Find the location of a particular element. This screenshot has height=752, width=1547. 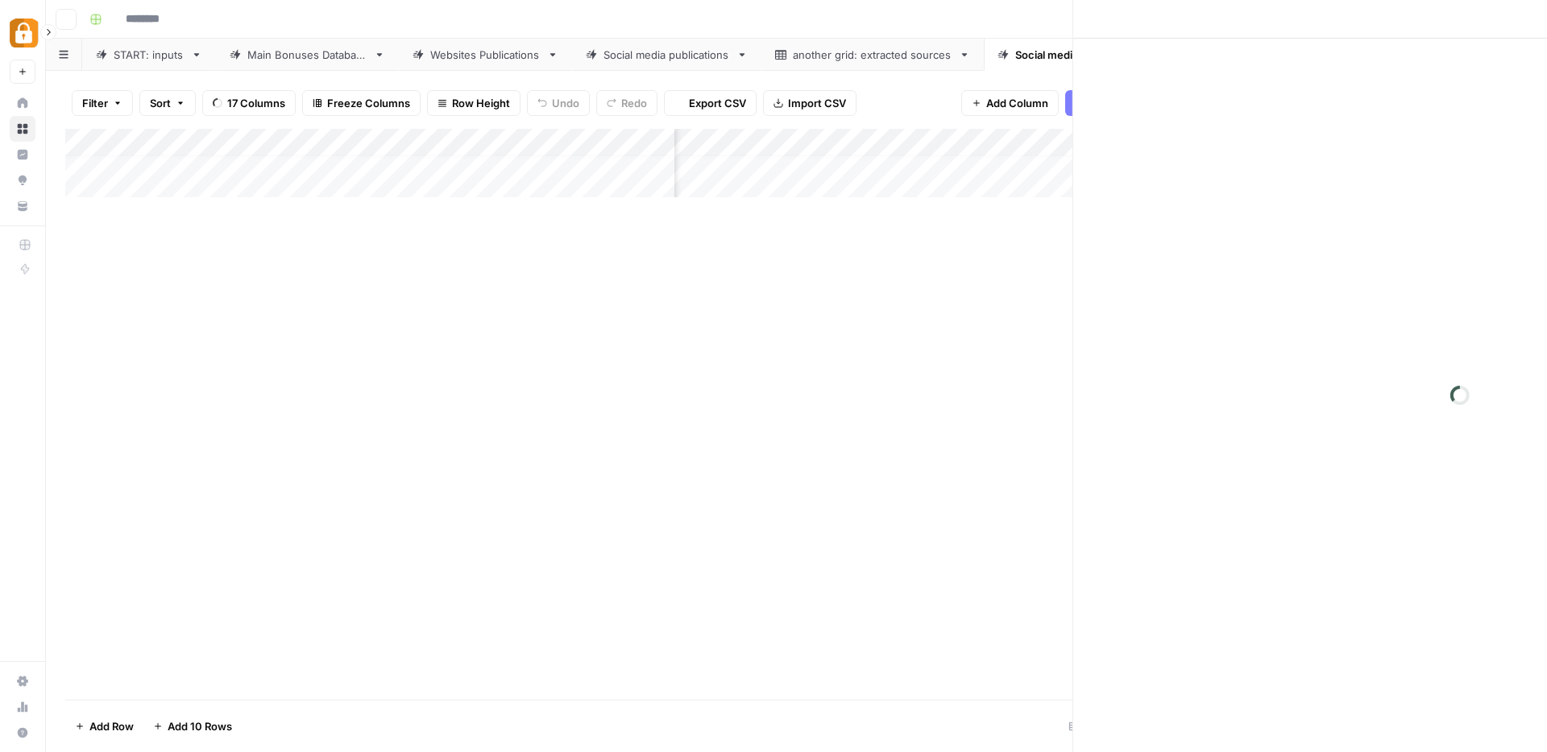

button: Filter is located at coordinates (102, 103).